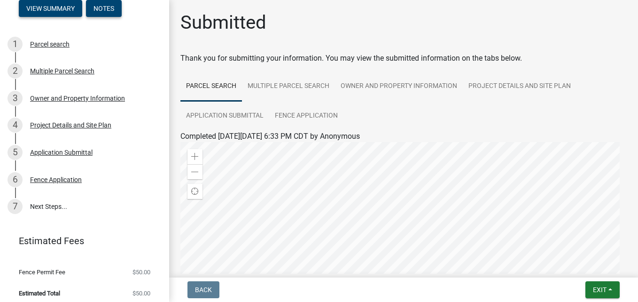  I want to click on div: Owner and Property Information, so click(78, 98).